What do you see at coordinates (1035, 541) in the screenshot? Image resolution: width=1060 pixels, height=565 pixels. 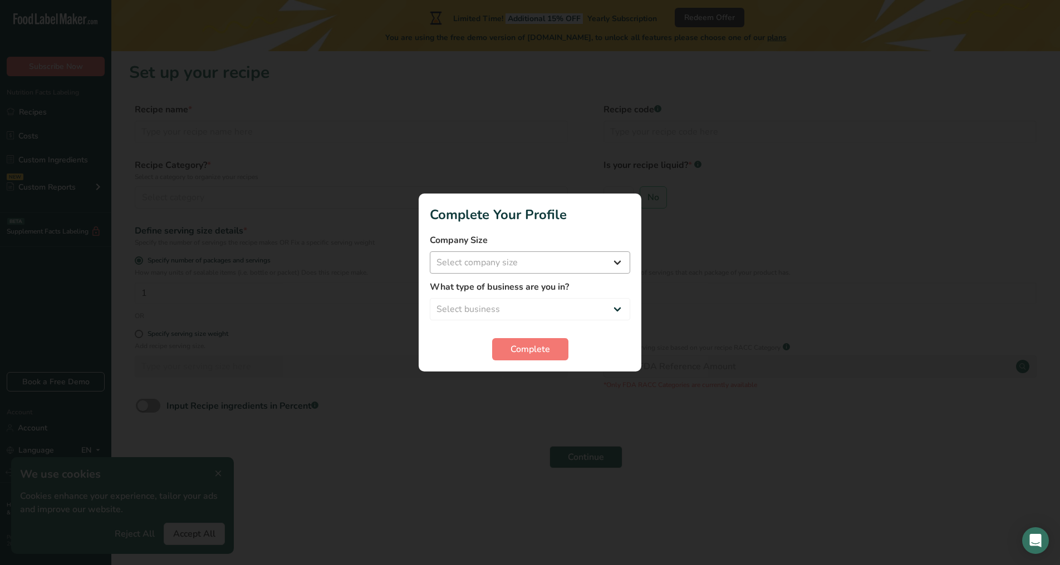 I see `div: Open Intercom Messenger` at bounding box center [1035, 541].